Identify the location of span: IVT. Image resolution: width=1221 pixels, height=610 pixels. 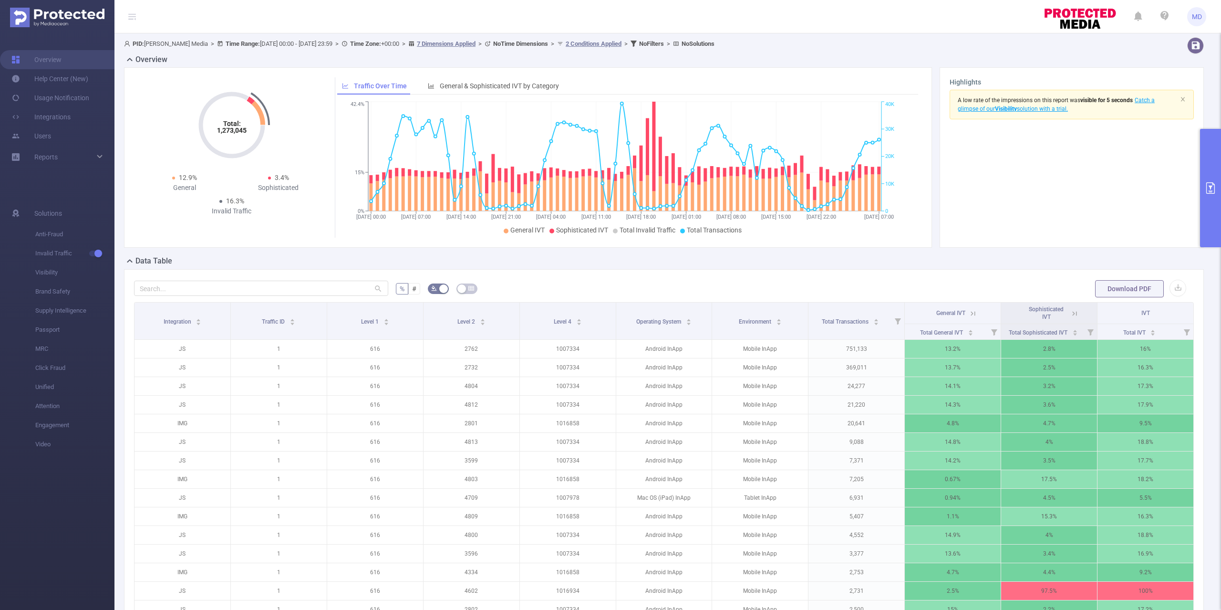
(1146, 313).